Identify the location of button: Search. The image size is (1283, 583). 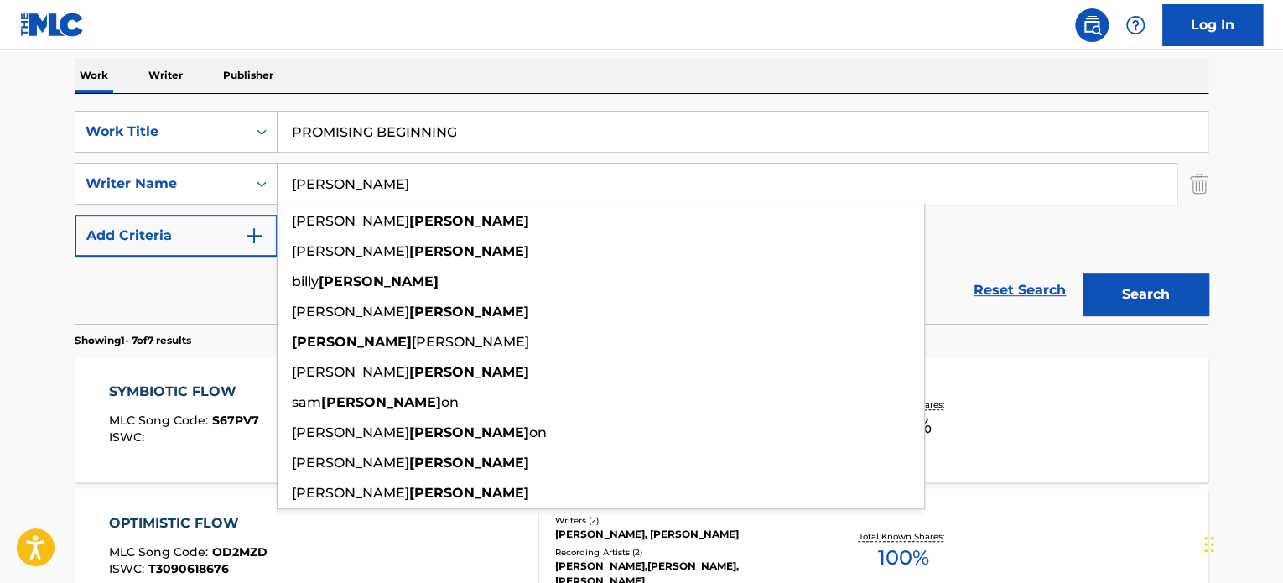
(1145, 294).